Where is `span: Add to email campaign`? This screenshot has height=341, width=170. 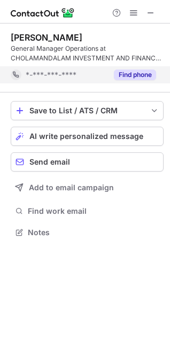 span: Add to email campaign is located at coordinates (71, 188).